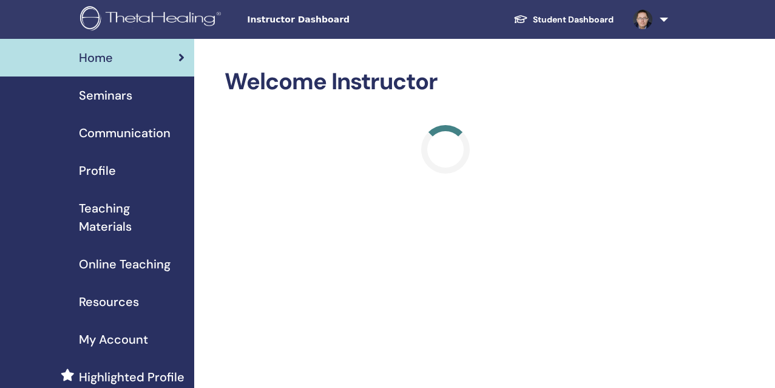 The height and width of the screenshot is (388, 775). Describe the element at coordinates (152, 19) in the screenshot. I see `img: logo.png` at that location.